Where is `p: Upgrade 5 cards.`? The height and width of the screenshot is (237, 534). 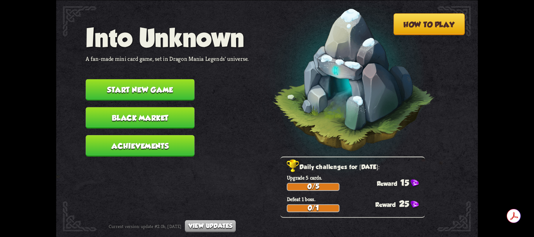
p: Upgrade 5 cards. is located at coordinates (356, 178).